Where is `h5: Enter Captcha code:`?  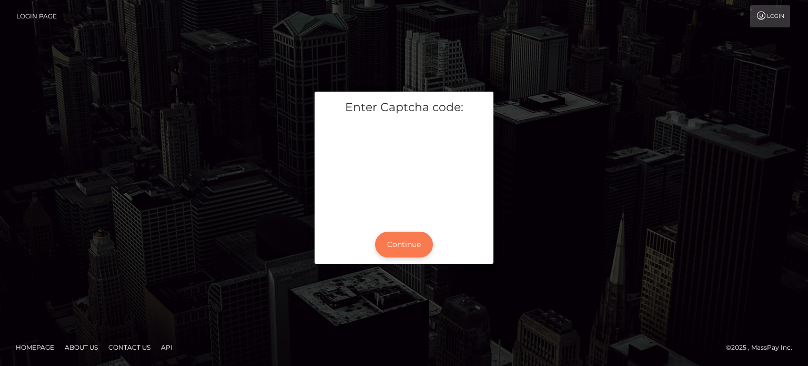
h5: Enter Captcha code: is located at coordinates (404, 107).